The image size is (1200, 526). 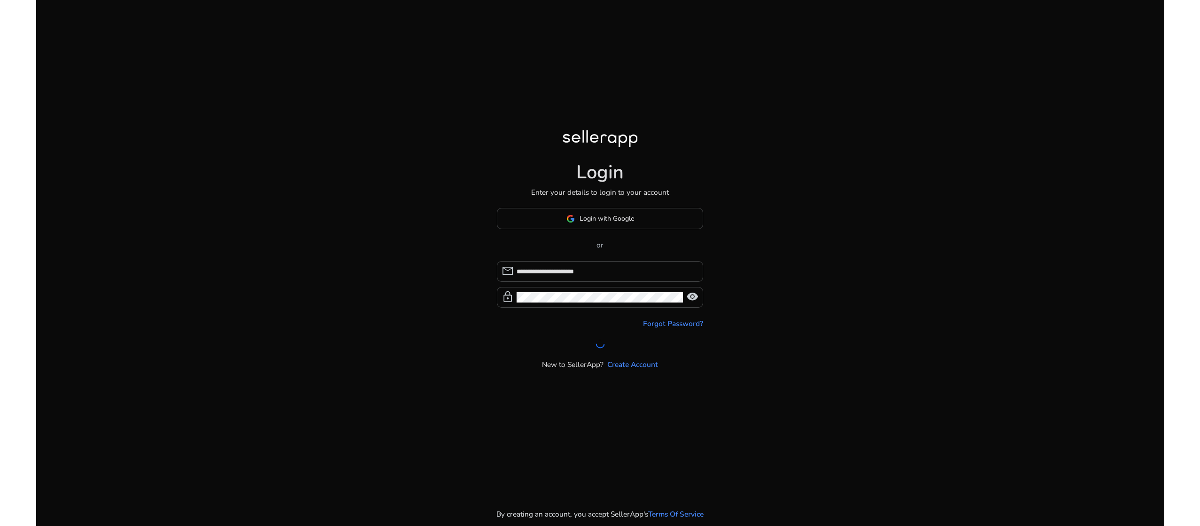 I want to click on img: google-logo.svg, so click(x=571, y=219).